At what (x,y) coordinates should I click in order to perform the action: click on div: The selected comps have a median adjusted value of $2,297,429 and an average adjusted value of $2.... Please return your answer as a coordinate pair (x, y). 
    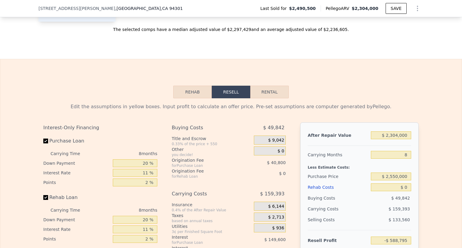
    Looking at the image, I should click on (231, 27).